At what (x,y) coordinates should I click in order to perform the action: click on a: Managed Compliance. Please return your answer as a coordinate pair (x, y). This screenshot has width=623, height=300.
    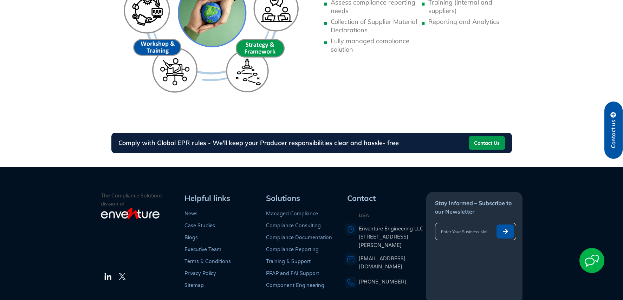
    Looking at the image, I should click on (292, 214).